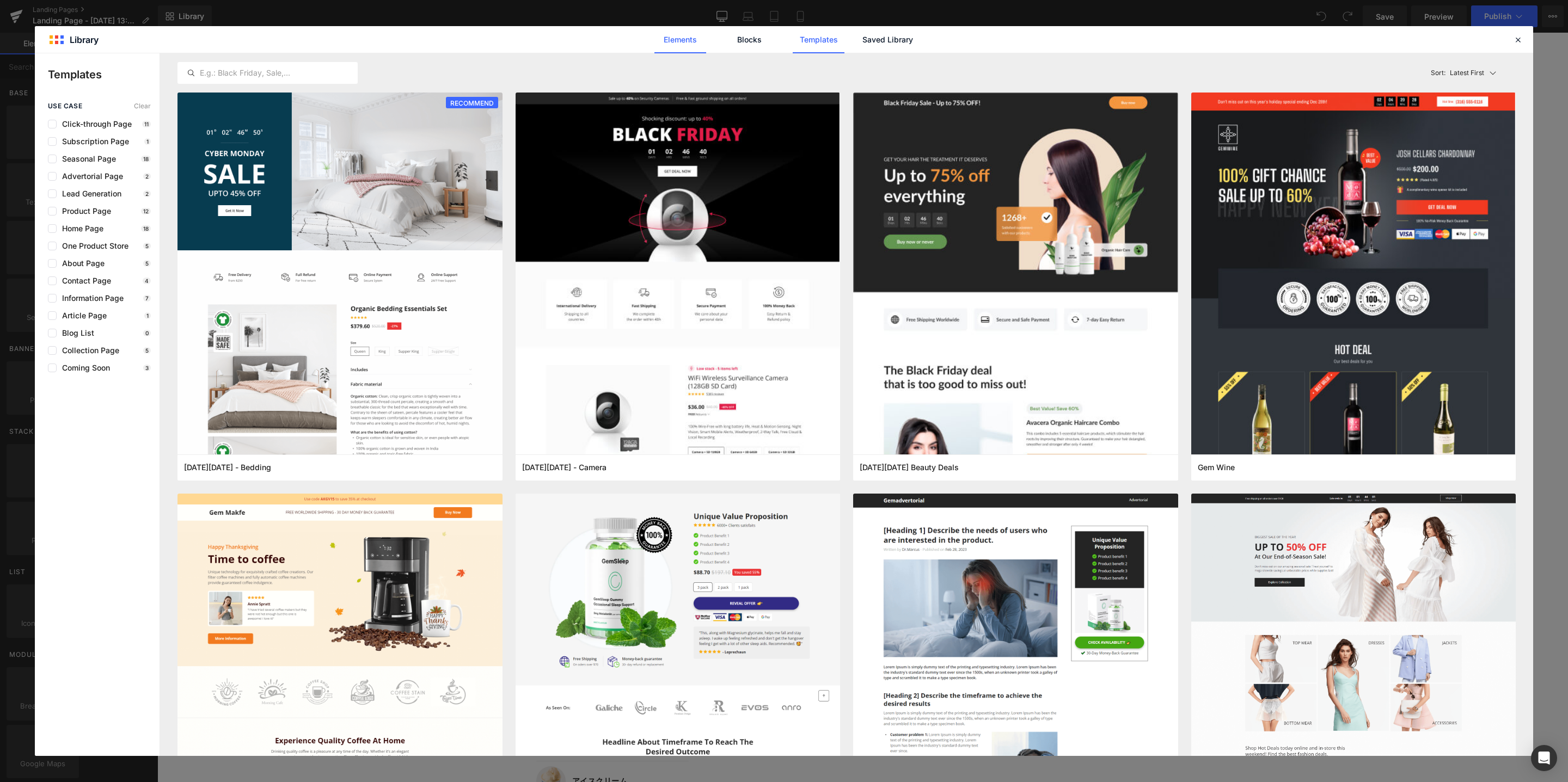 Image resolution: width=1568 pixels, height=782 pixels. What do you see at coordinates (1544, 758) in the screenshot?
I see `div: Open Intercom Messenger` at bounding box center [1544, 758].